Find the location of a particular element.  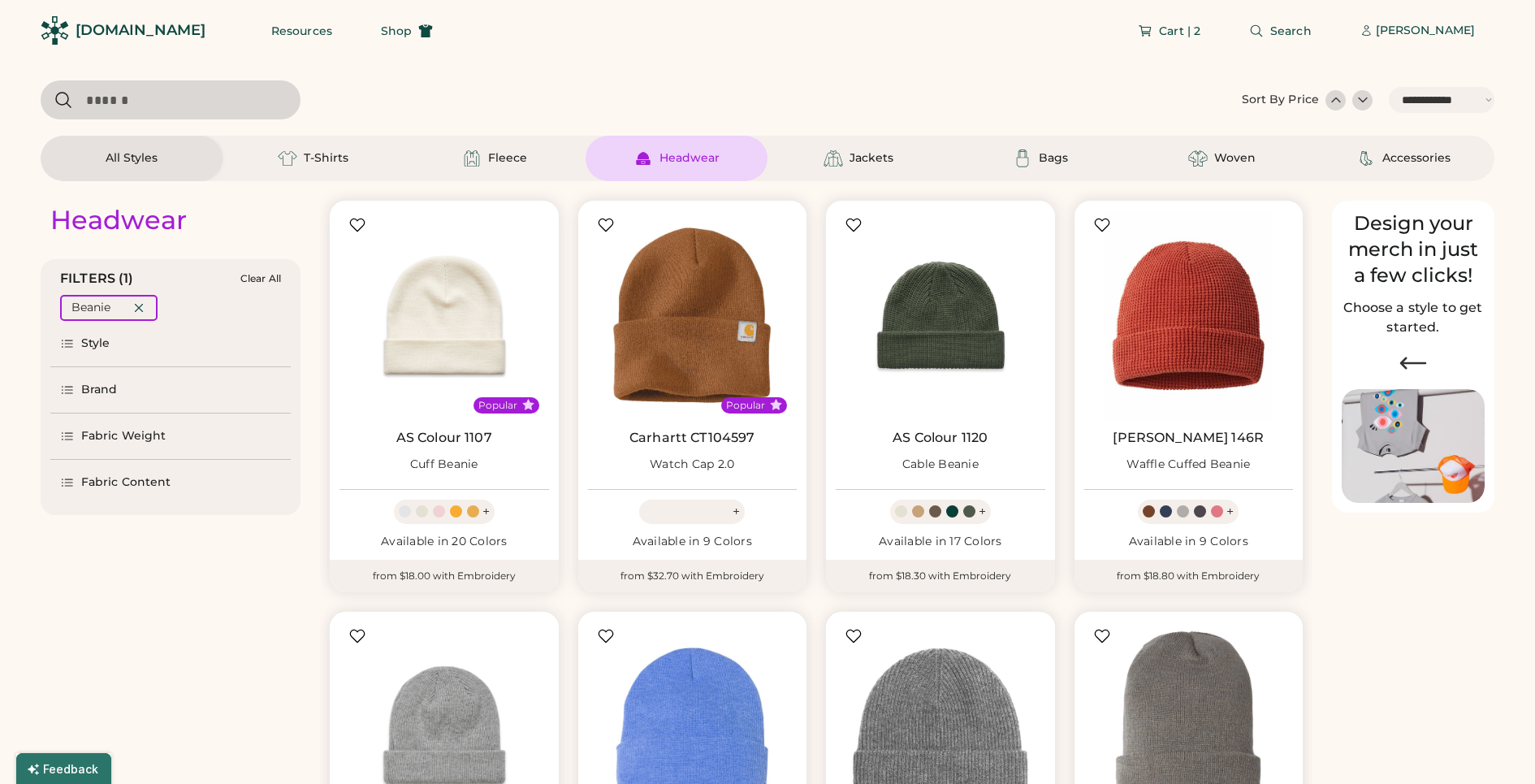

img: Carhartt CT104597 Watch Cap 2.0 is located at coordinates (693, 315).